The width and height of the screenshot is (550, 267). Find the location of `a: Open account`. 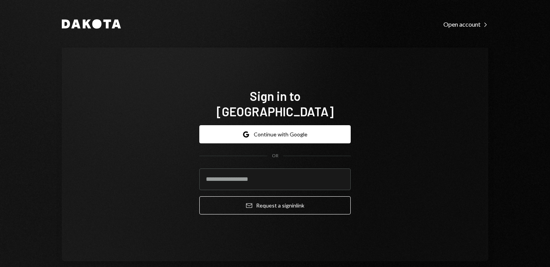

a: Open account is located at coordinates (466, 24).